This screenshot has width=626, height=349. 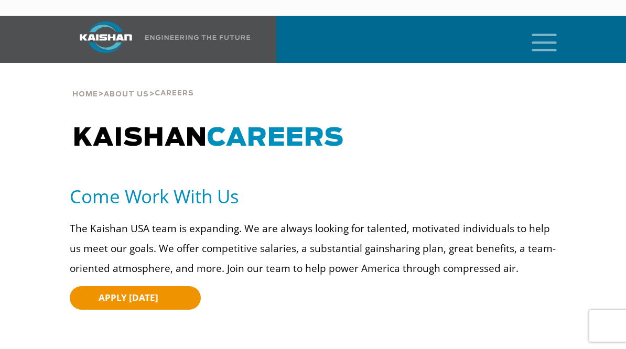 I want to click on span: About Us, so click(x=126, y=94).